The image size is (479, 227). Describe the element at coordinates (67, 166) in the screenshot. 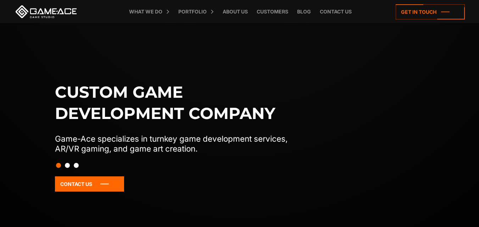

I see `button: Slide 2` at that location.